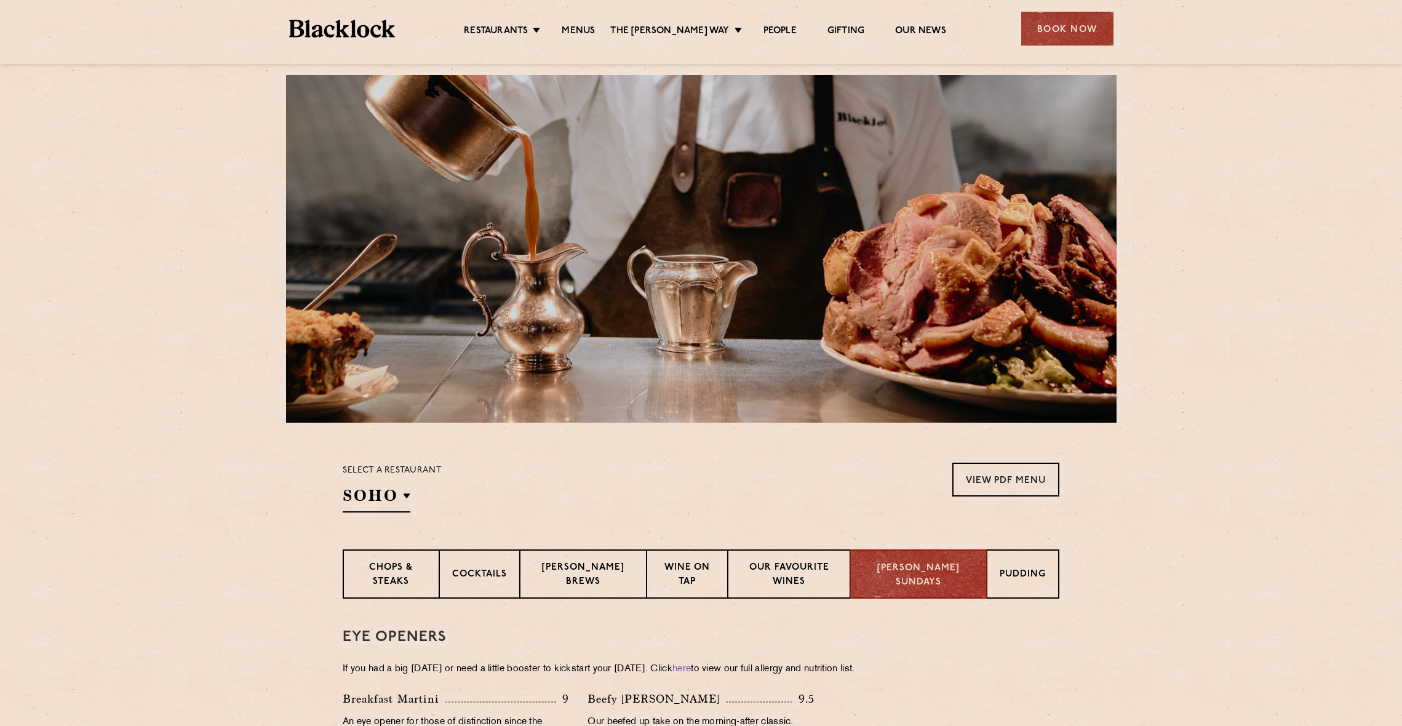  Describe the element at coordinates (578, 32) in the screenshot. I see `a: Menus` at that location.